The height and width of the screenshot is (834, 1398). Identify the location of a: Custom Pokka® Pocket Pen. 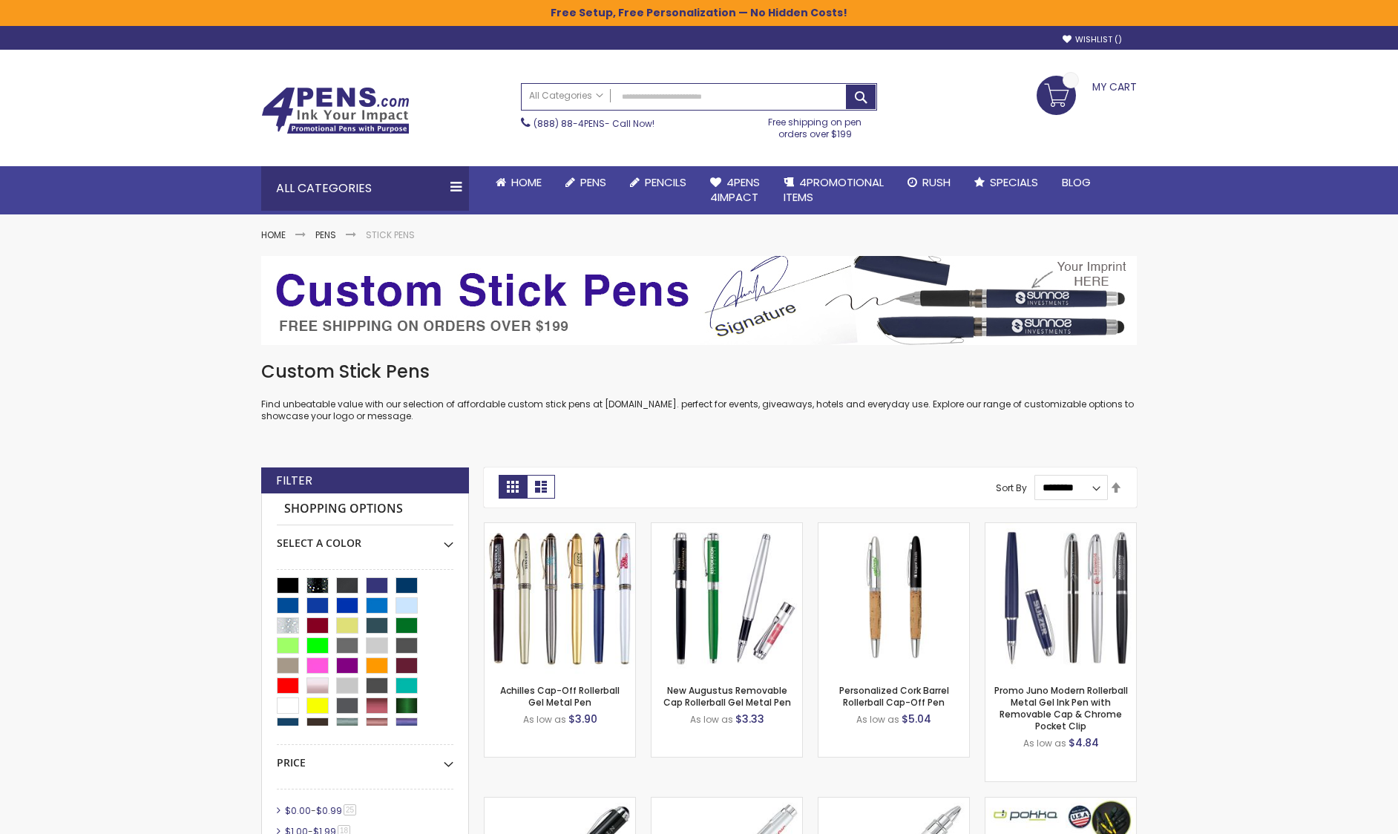
(1060, 803).